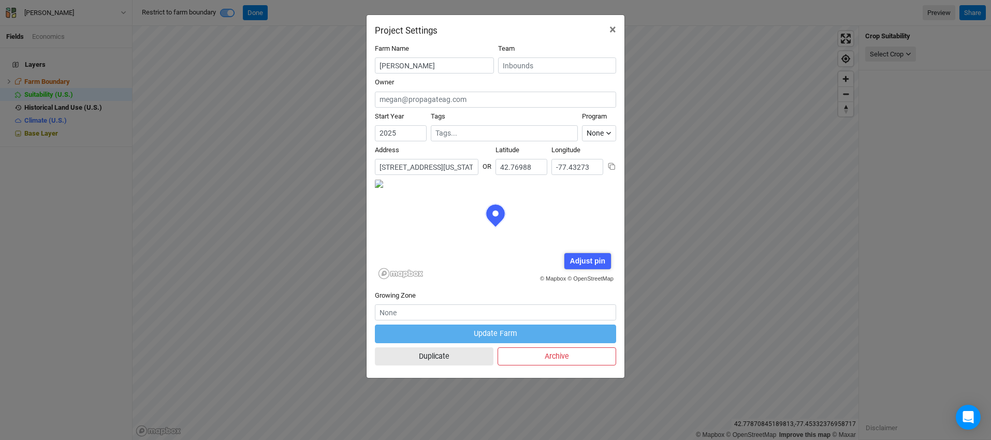 The height and width of the screenshot is (440, 991). Describe the element at coordinates (599, 133) in the screenshot. I see `button: None` at that location.